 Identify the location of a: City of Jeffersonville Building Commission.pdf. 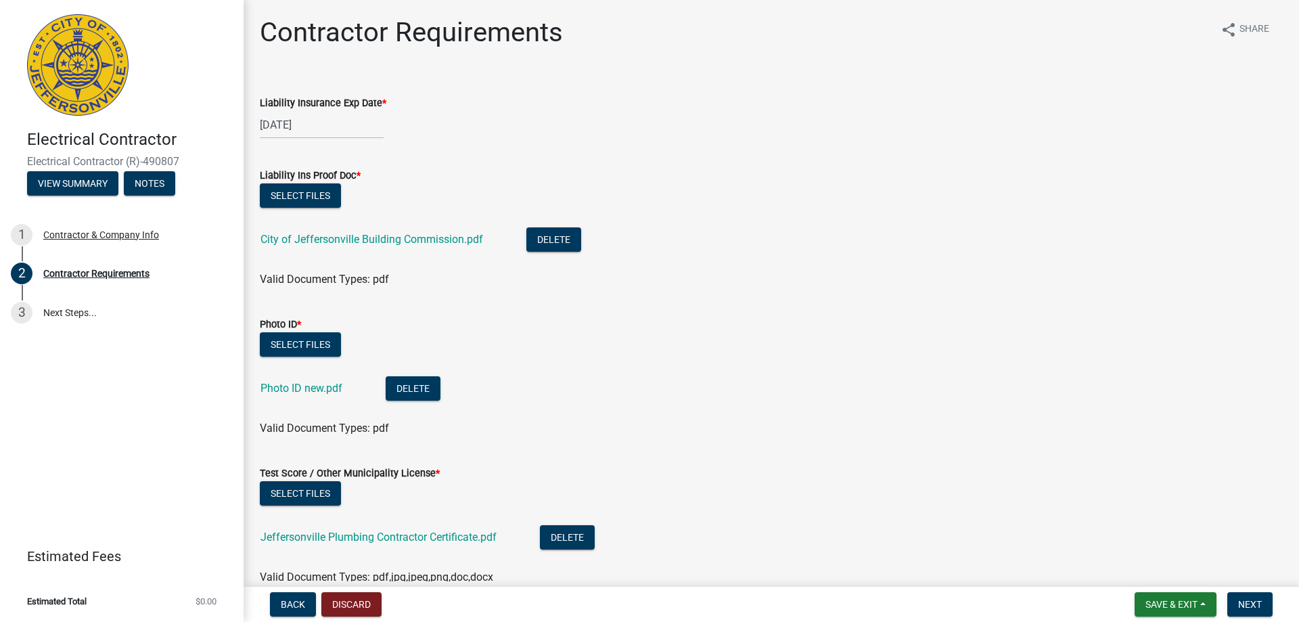
(371, 239).